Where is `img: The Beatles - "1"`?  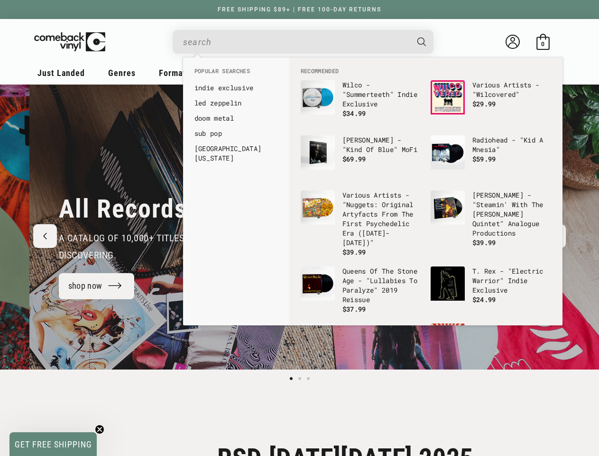 img: The Beatles - "1" is located at coordinates (318, 340).